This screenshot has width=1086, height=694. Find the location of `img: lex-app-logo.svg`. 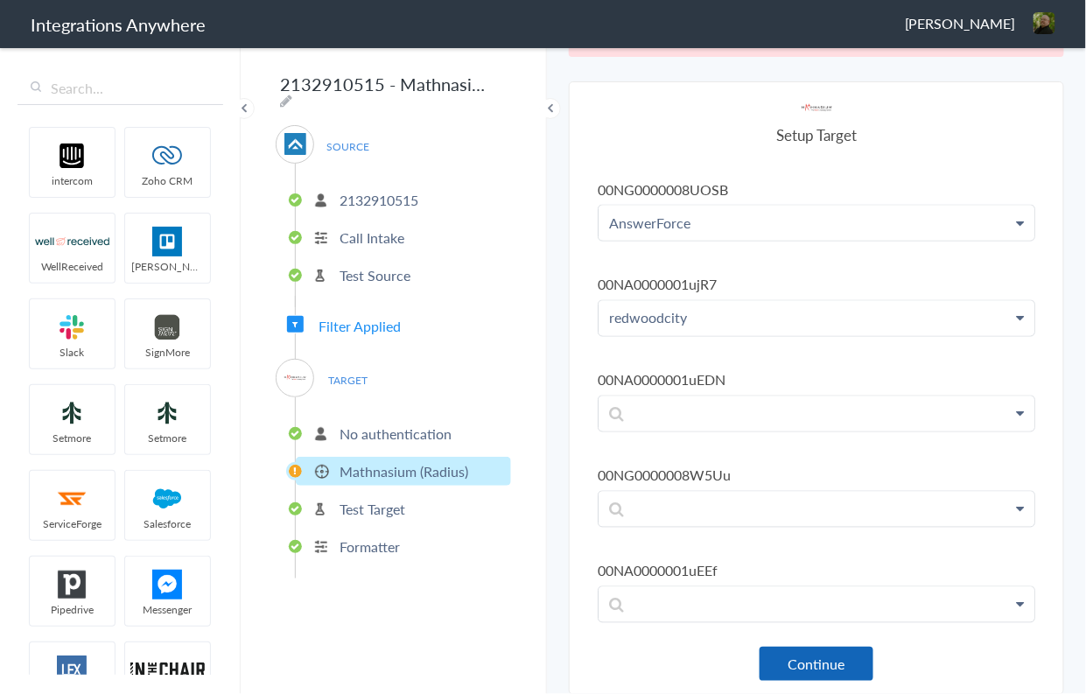

img: lex-app-logo.svg is located at coordinates (72, 670).